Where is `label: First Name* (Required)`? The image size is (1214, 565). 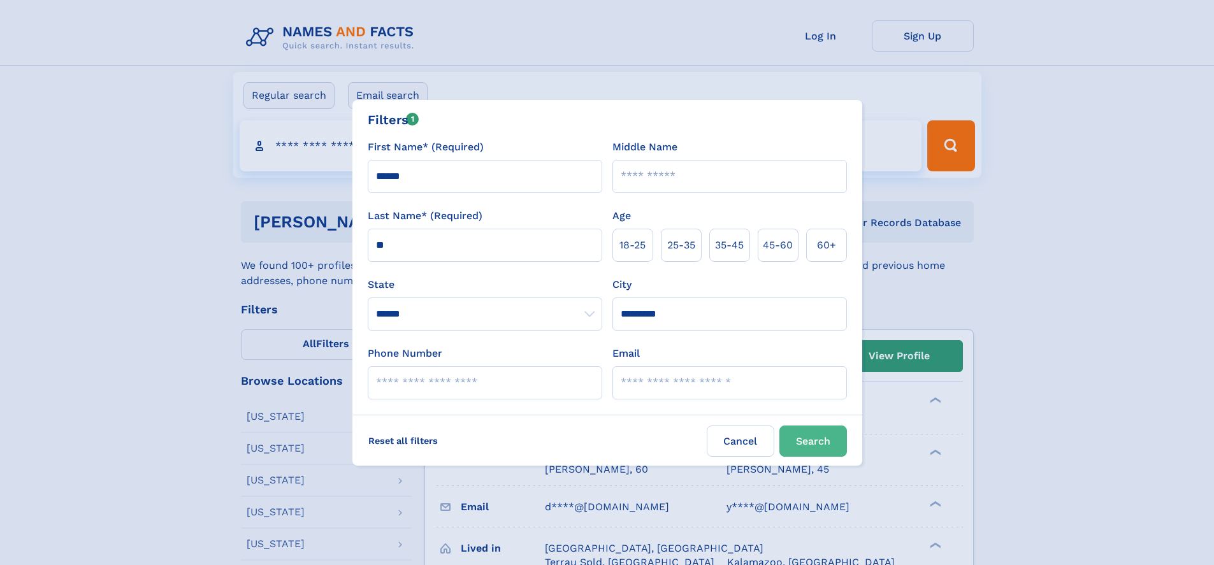 label: First Name* (Required) is located at coordinates (426, 147).